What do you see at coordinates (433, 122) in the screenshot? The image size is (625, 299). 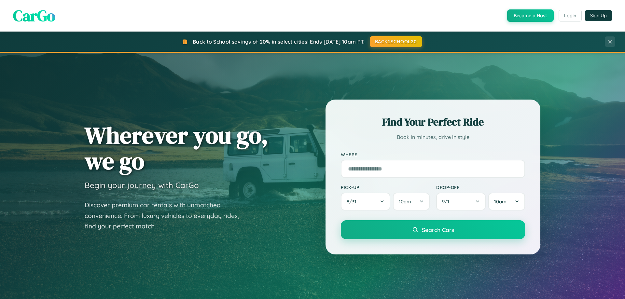 I see `h2: Find Your Perfect Ride` at bounding box center [433, 122].